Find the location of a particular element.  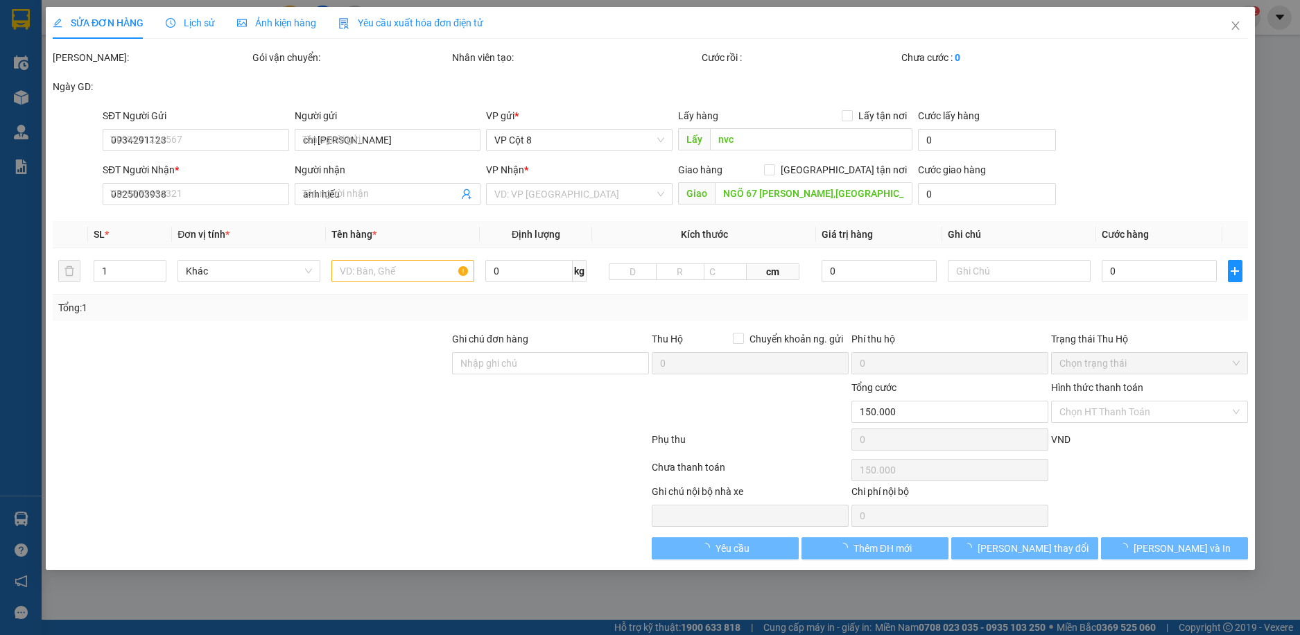

span: Lấy is located at coordinates (694, 139).